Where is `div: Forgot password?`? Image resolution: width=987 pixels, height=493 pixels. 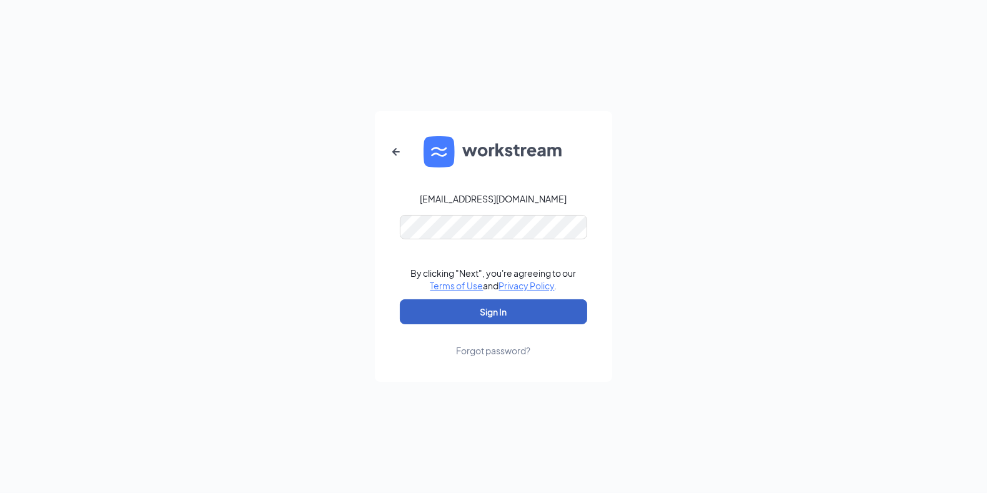
div: Forgot password? is located at coordinates (493, 350).